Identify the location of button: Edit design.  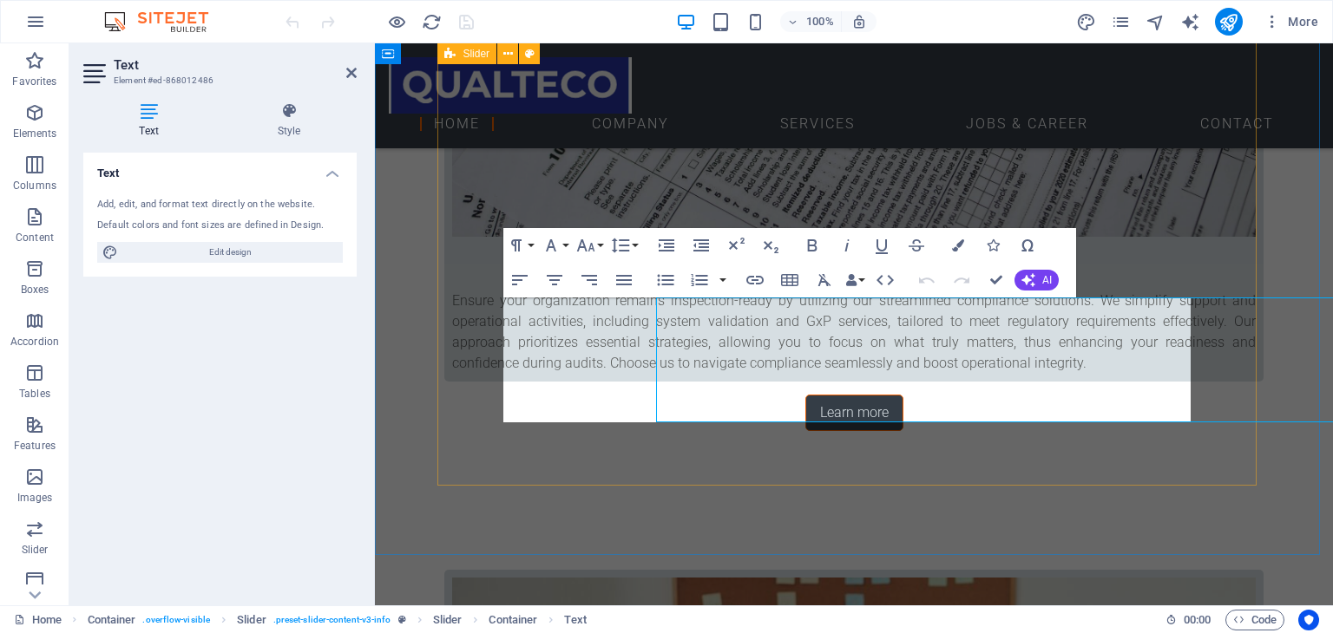
(219, 252).